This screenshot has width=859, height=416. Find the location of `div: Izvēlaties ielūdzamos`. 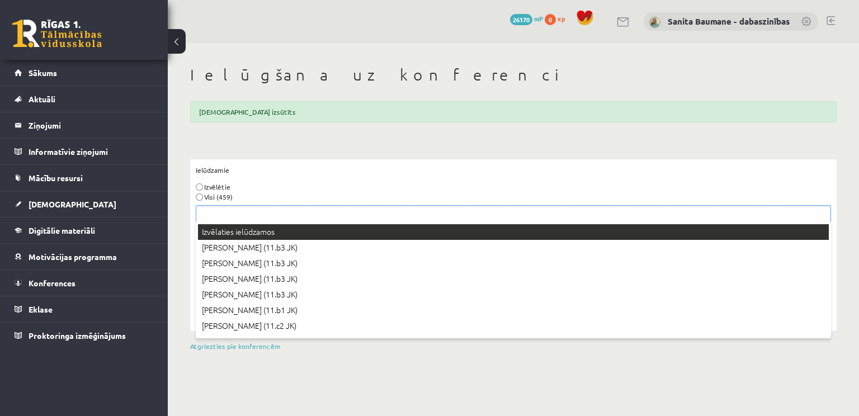

div: Izvēlaties ielūdzamos is located at coordinates (513, 232).